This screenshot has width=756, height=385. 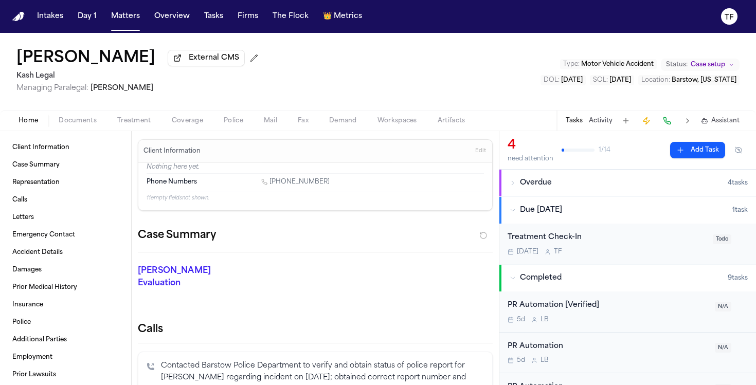 I want to click on a: Prior Lawsuits, so click(x=65, y=375).